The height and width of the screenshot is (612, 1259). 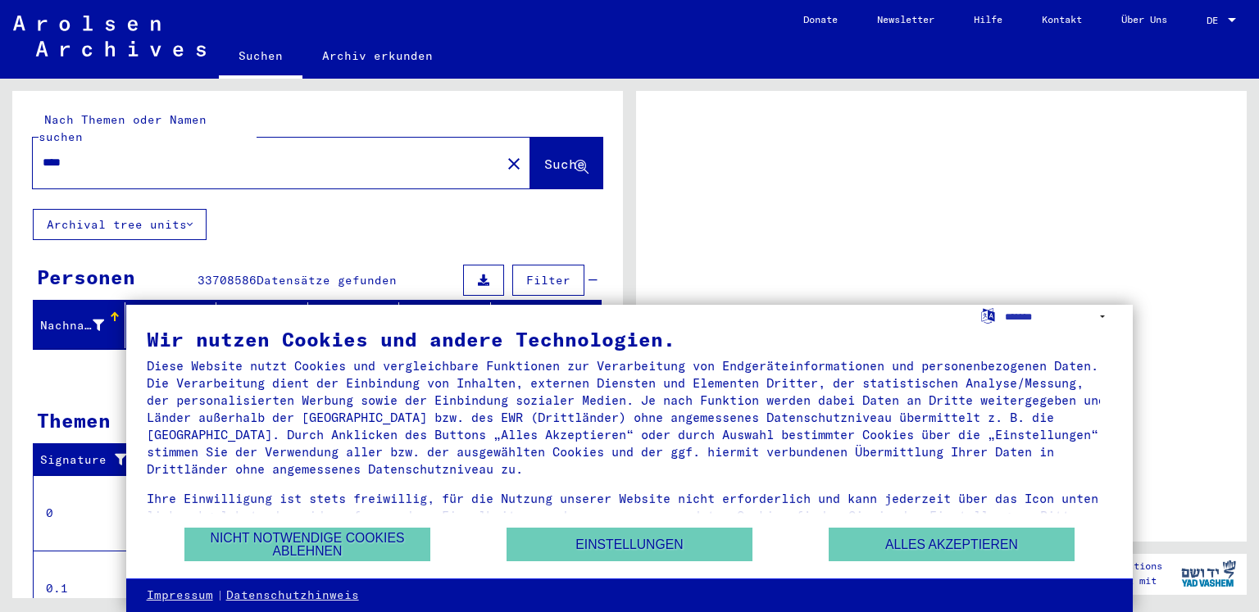 What do you see at coordinates (988, 315) in the screenshot?
I see `label: Sprache auswählen` at bounding box center [988, 315].